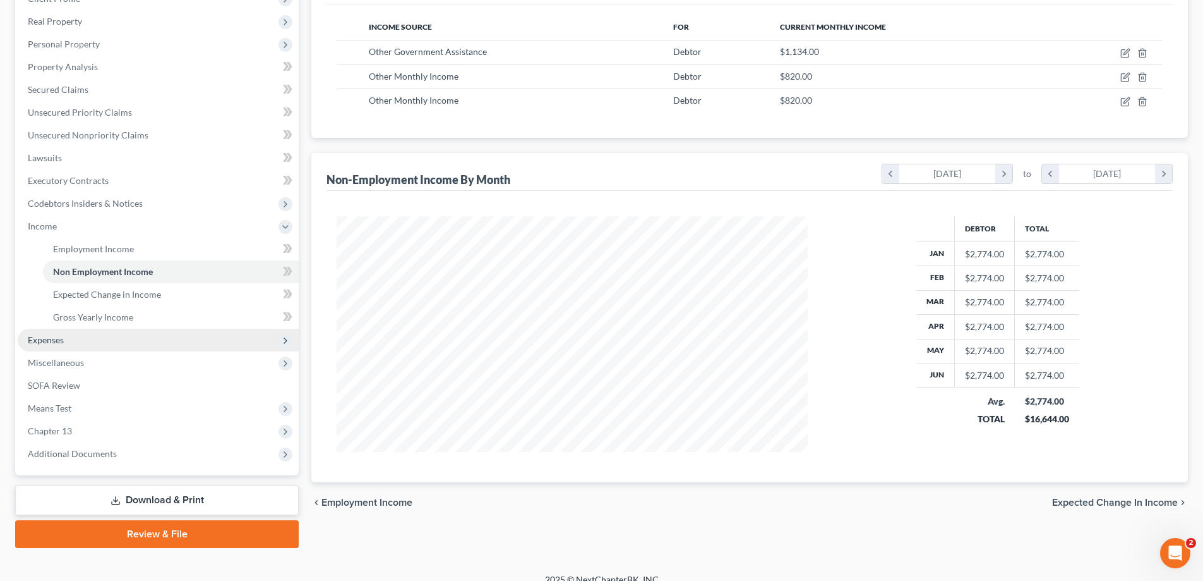  I want to click on button: Expected Change in Income chevron_right, so click(1120, 502).